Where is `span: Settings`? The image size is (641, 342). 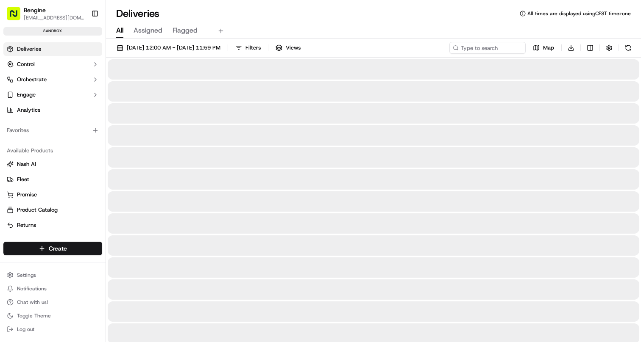 span: Settings is located at coordinates (26, 275).